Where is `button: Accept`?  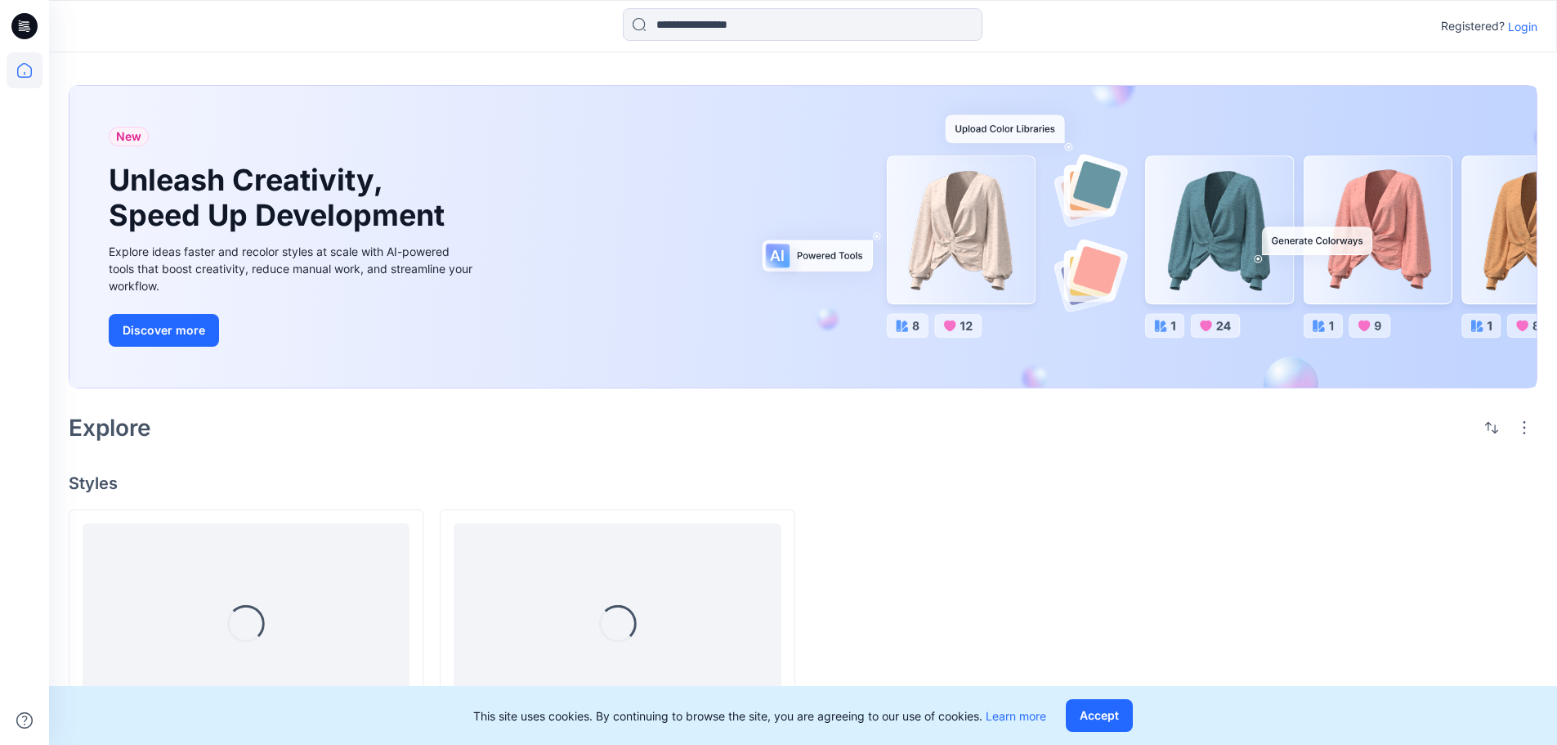 button: Accept is located at coordinates (1100, 715).